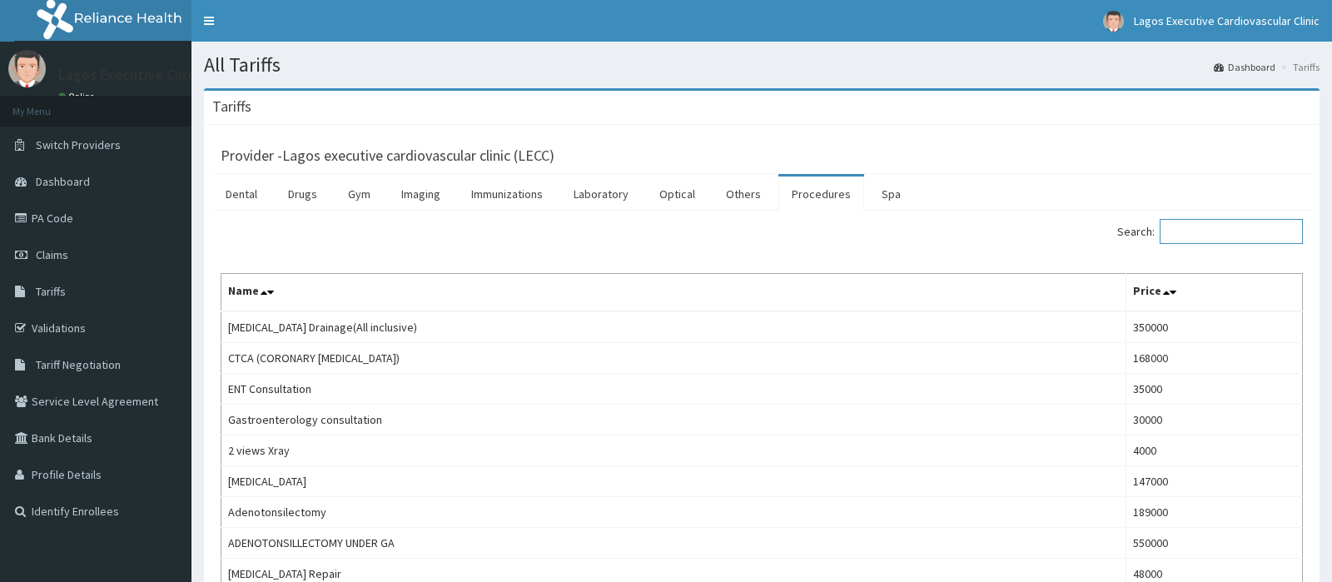  Describe the element at coordinates (78, 97) in the screenshot. I see `a: Online` at that location.